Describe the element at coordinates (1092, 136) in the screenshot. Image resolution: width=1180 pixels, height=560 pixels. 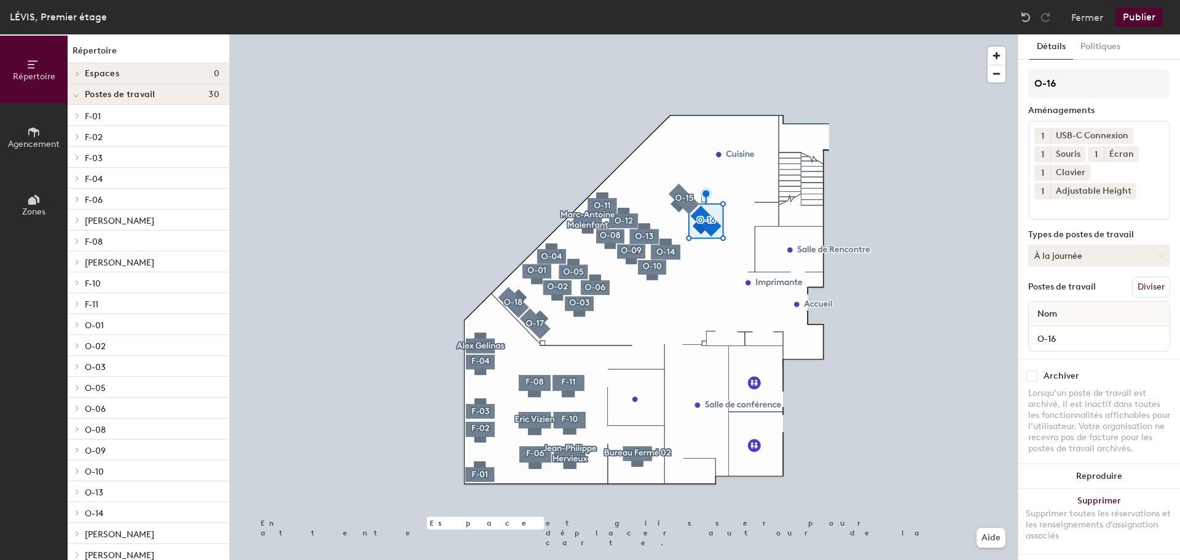
I see `div: USB-C Connexion` at that location.